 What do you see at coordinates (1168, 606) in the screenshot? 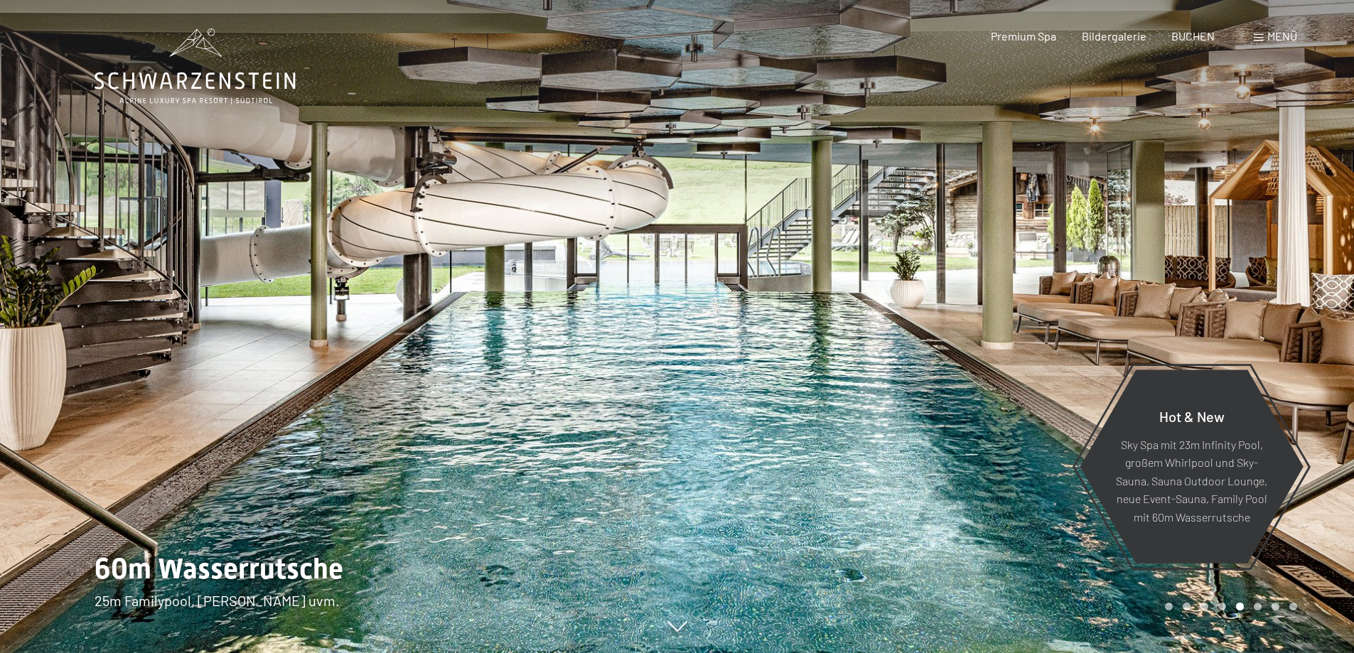
I see `div: Carousel Page 1` at bounding box center [1168, 606].